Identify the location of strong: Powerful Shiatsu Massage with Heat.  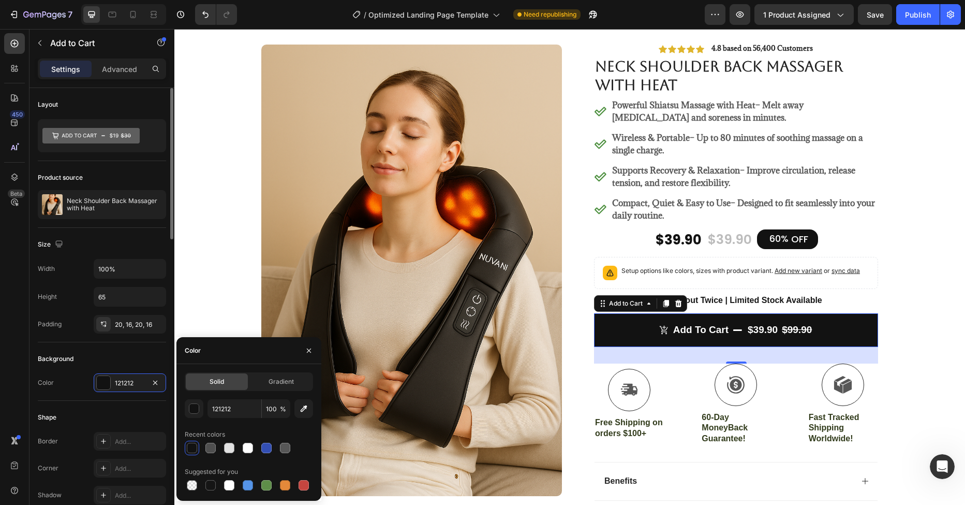
(509, 76).